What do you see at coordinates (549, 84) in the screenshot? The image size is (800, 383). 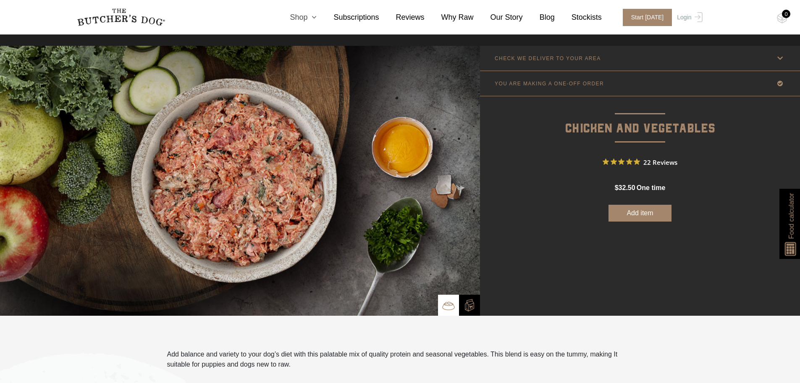 I see `p: YOU ARE MAKING A ONE-OFF ORDER` at bounding box center [549, 84].